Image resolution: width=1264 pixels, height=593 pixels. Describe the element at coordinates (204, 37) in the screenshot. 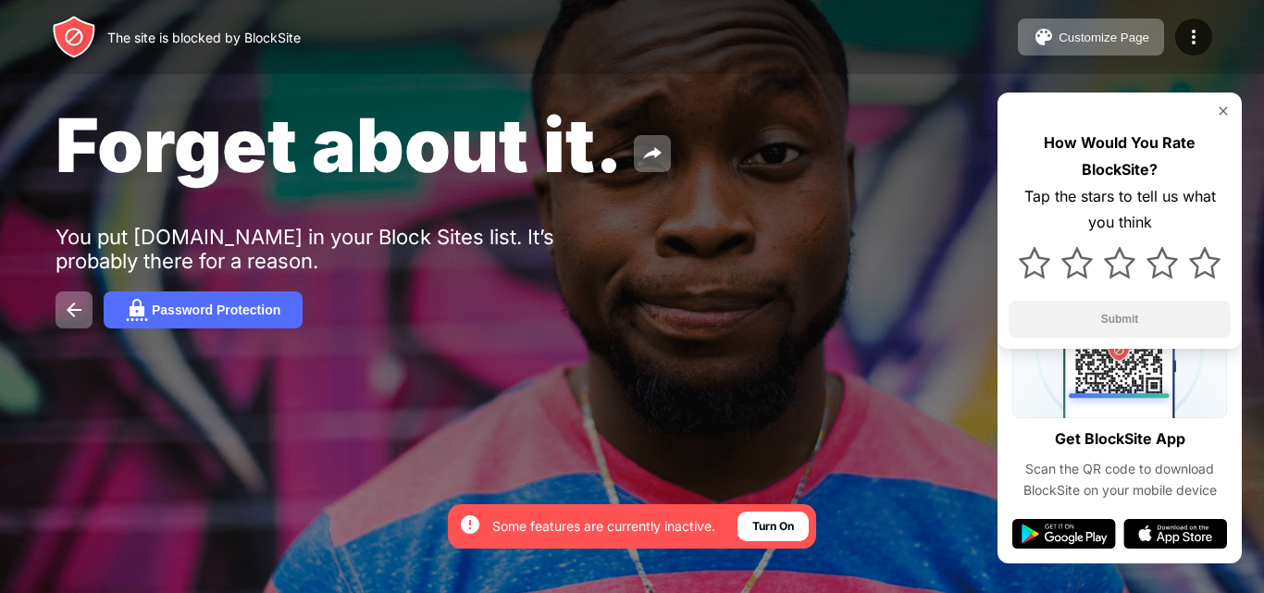

I see `div: The site is blocked by BlockSite` at that location.